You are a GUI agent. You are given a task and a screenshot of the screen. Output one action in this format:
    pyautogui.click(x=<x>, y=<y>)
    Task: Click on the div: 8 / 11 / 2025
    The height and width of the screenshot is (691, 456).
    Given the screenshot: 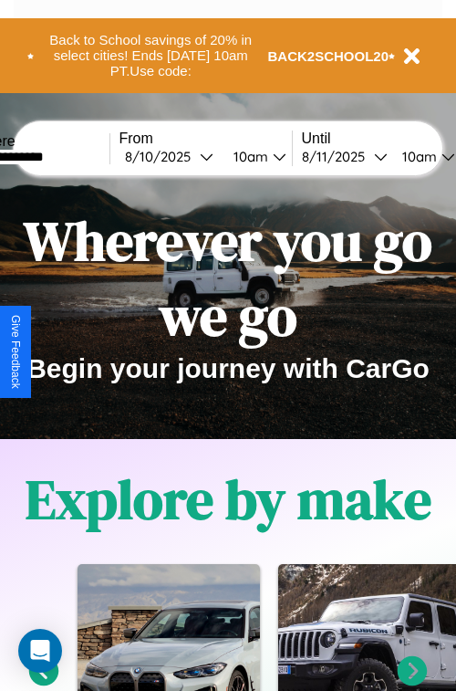 What is the action you would take?
    pyautogui.click(x=338, y=156)
    